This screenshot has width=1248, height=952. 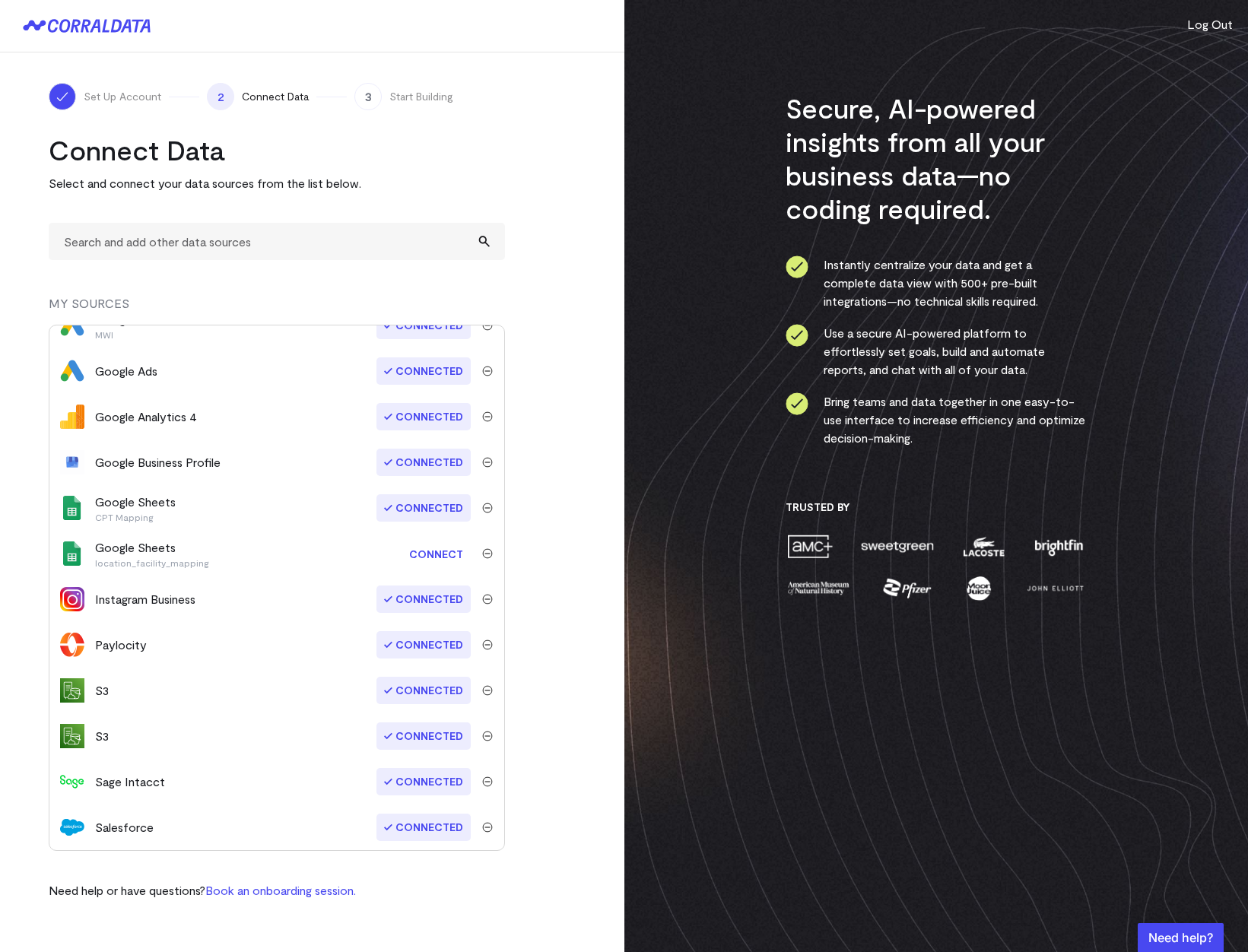 I want to click on div: Instagram Business, so click(x=145, y=599).